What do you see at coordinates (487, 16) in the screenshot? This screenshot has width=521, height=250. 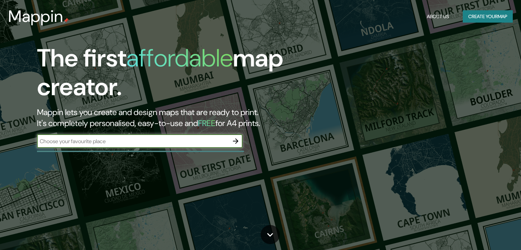 I see `button: Create yourmap` at bounding box center [487, 16].